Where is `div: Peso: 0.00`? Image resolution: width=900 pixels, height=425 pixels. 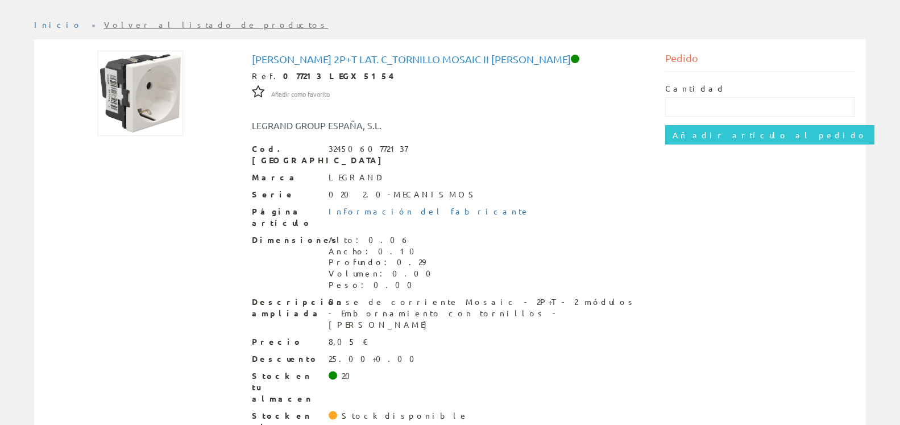
div: Peso: 0.00 is located at coordinates (383, 285).